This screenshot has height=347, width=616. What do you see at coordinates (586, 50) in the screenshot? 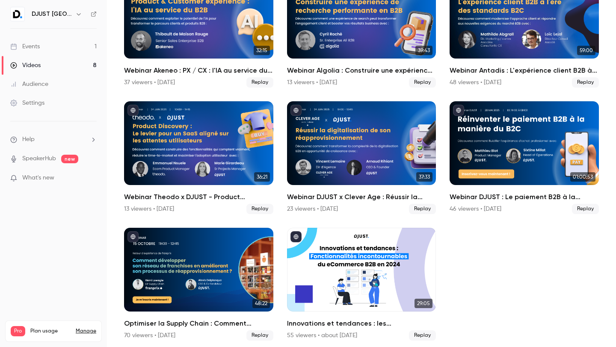
I see `span: 59:00` at bounding box center [586, 50].